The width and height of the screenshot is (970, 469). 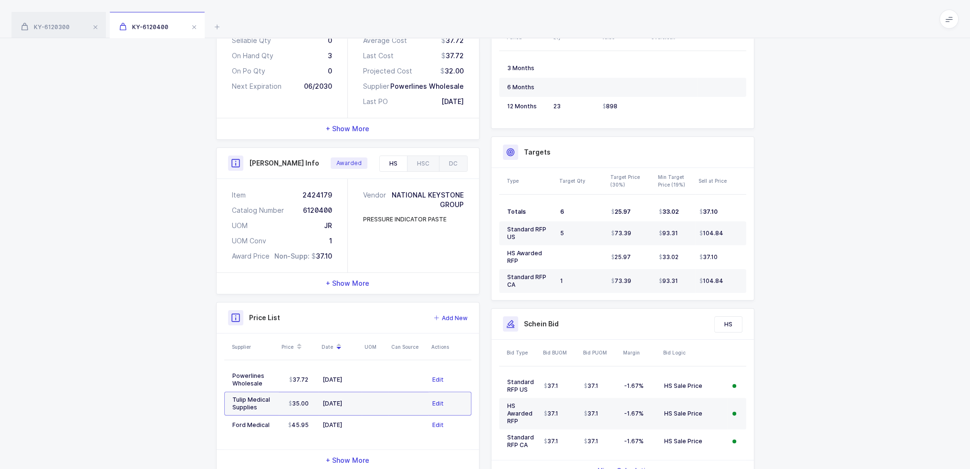 What do you see at coordinates (298, 425) in the screenshot?
I see `span: 45.95` at bounding box center [298, 425].